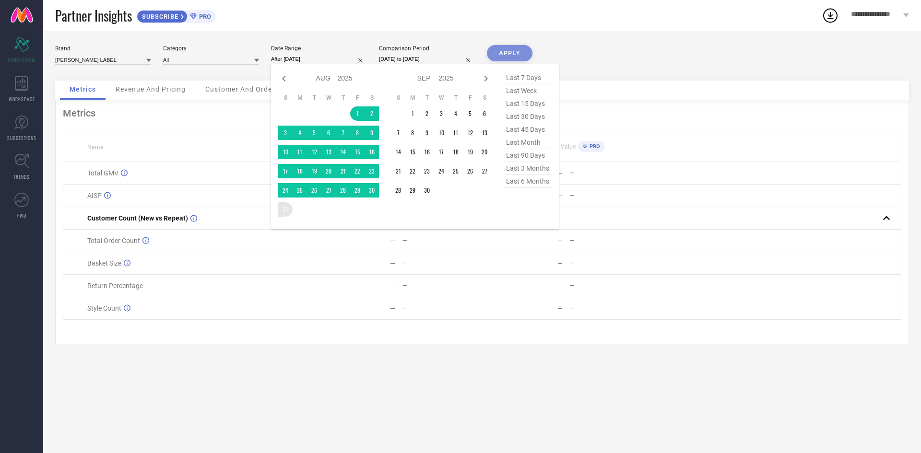  What do you see at coordinates (83, 89) in the screenshot?
I see `span: Metrics` at bounding box center [83, 89].